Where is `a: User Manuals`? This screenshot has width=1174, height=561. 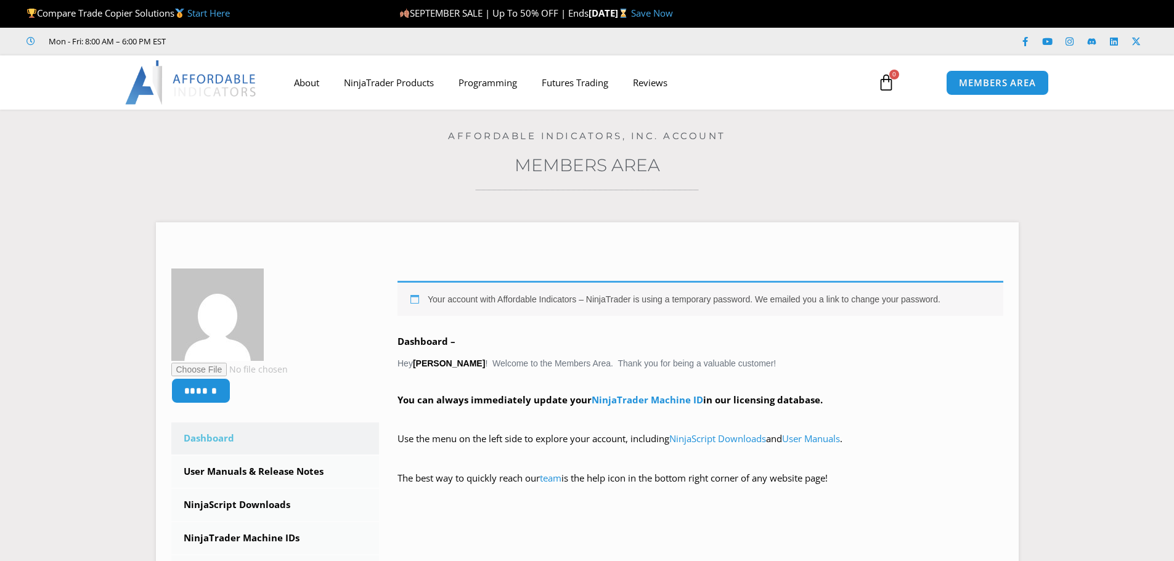 a: User Manuals is located at coordinates (811, 439).